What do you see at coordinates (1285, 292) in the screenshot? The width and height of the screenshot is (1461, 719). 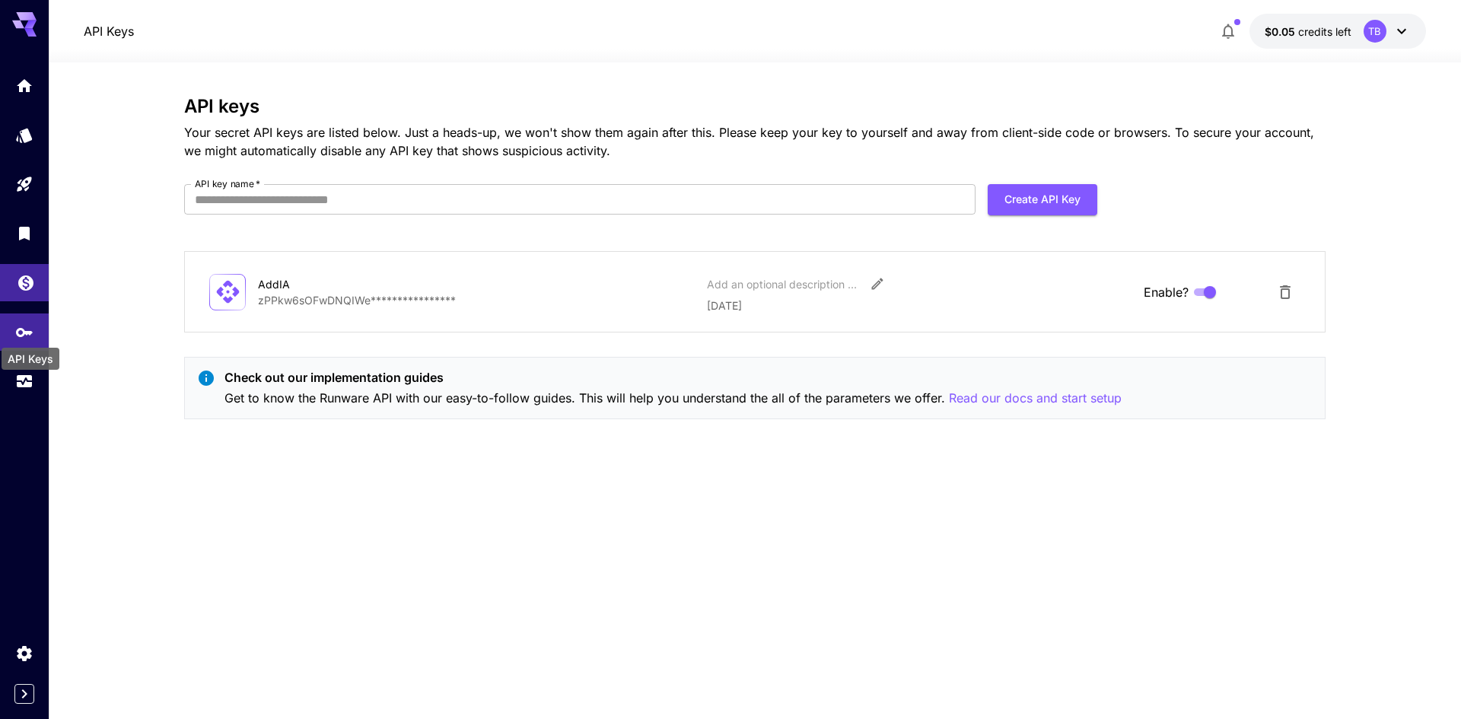 I see `button: Delete API Key` at bounding box center [1285, 292].